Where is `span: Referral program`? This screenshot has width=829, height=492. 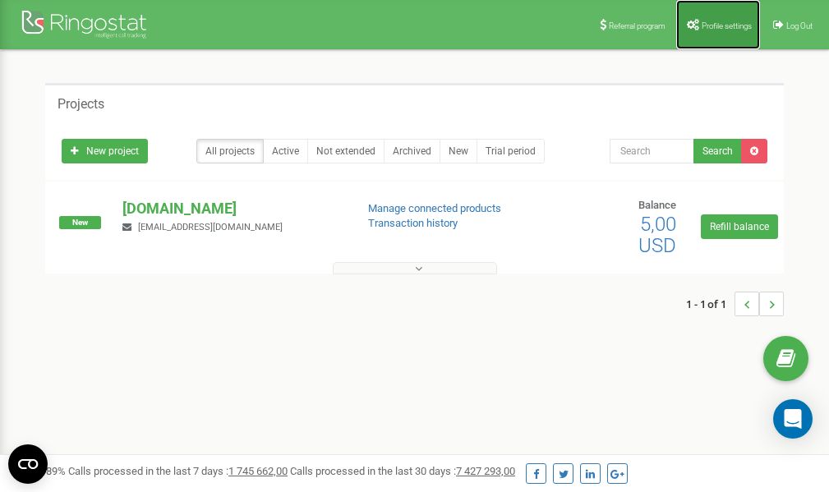 span: Referral program is located at coordinates (637, 25).